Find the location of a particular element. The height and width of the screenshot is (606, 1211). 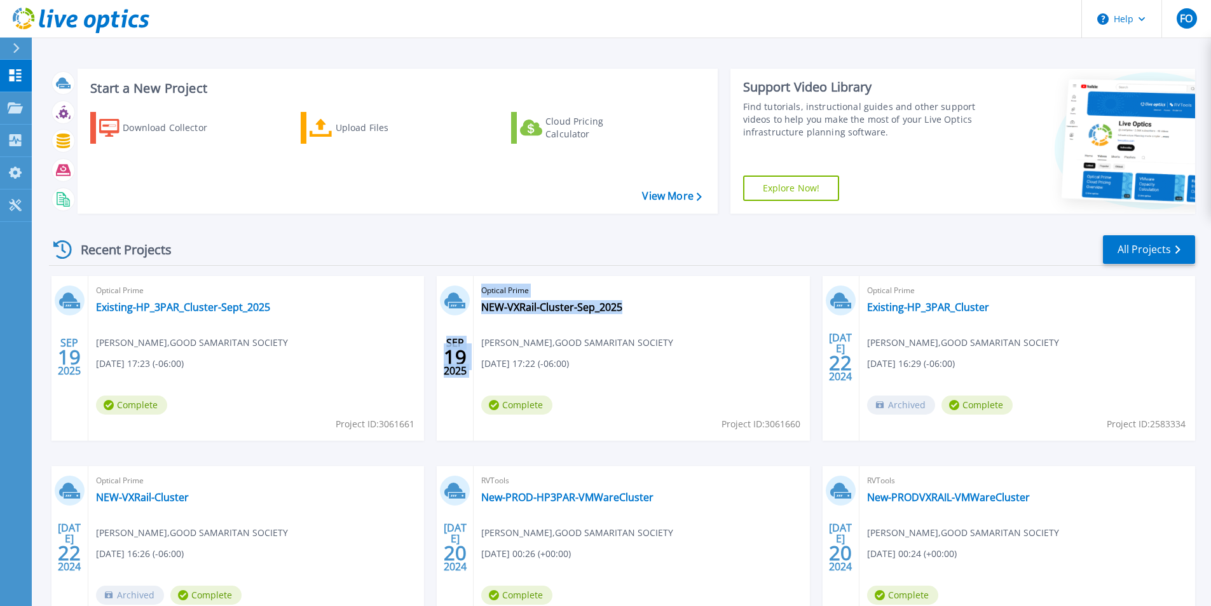

a: View More is located at coordinates (671, 196).